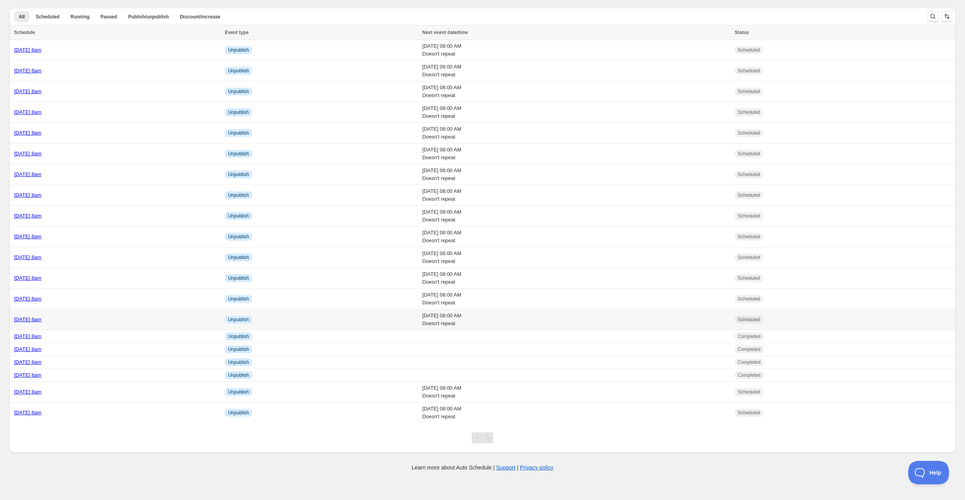  I want to click on span: Event type, so click(236, 32).